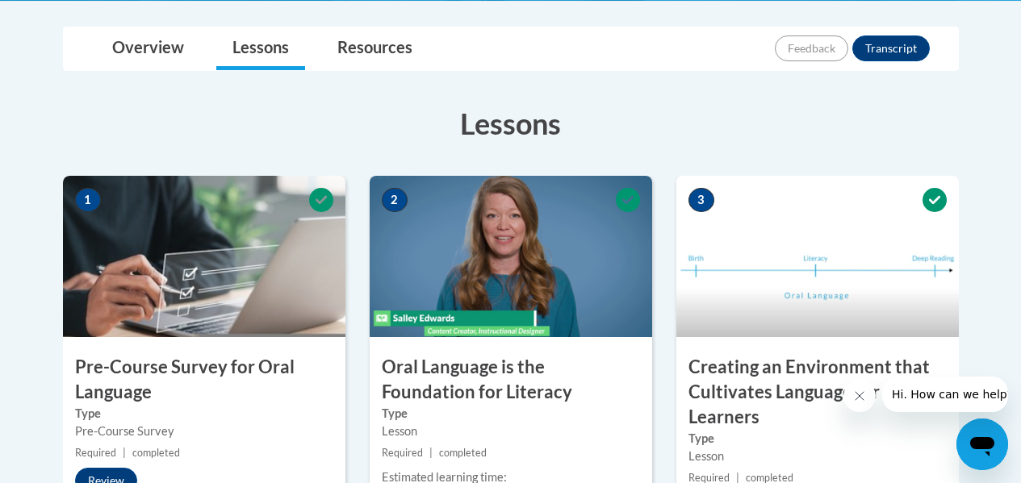 The width and height of the screenshot is (1021, 483). I want to click on span: 2, so click(395, 200).